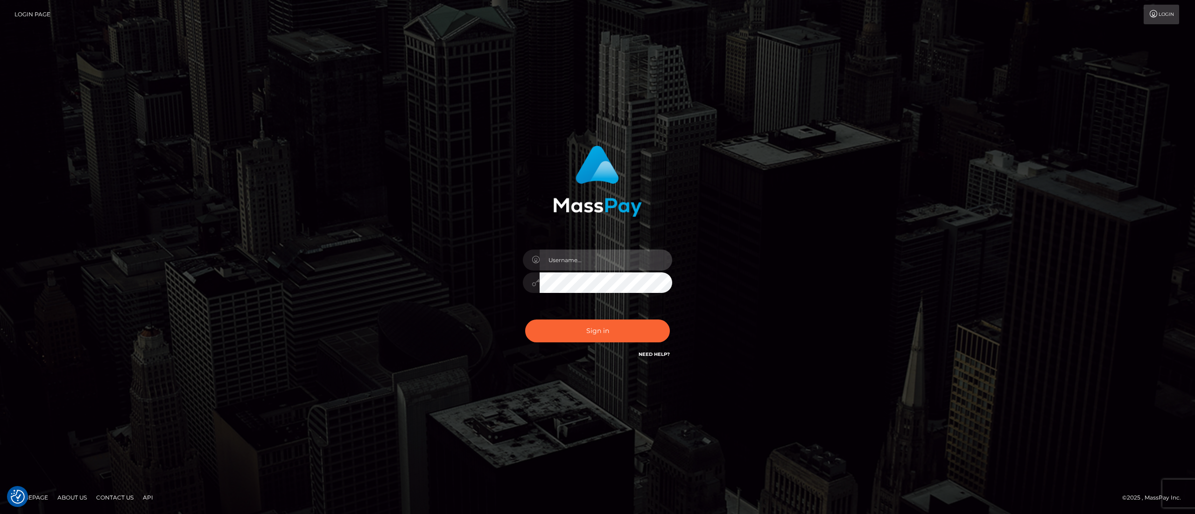 The height and width of the screenshot is (514, 1195). Describe the element at coordinates (32, 14) in the screenshot. I see `a: Login Page` at that location.